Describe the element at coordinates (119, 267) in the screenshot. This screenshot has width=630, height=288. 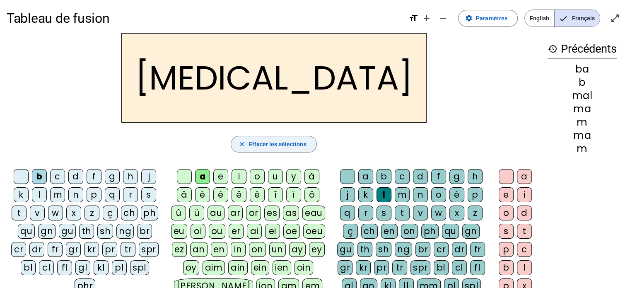
I see `div: pl` at that location.